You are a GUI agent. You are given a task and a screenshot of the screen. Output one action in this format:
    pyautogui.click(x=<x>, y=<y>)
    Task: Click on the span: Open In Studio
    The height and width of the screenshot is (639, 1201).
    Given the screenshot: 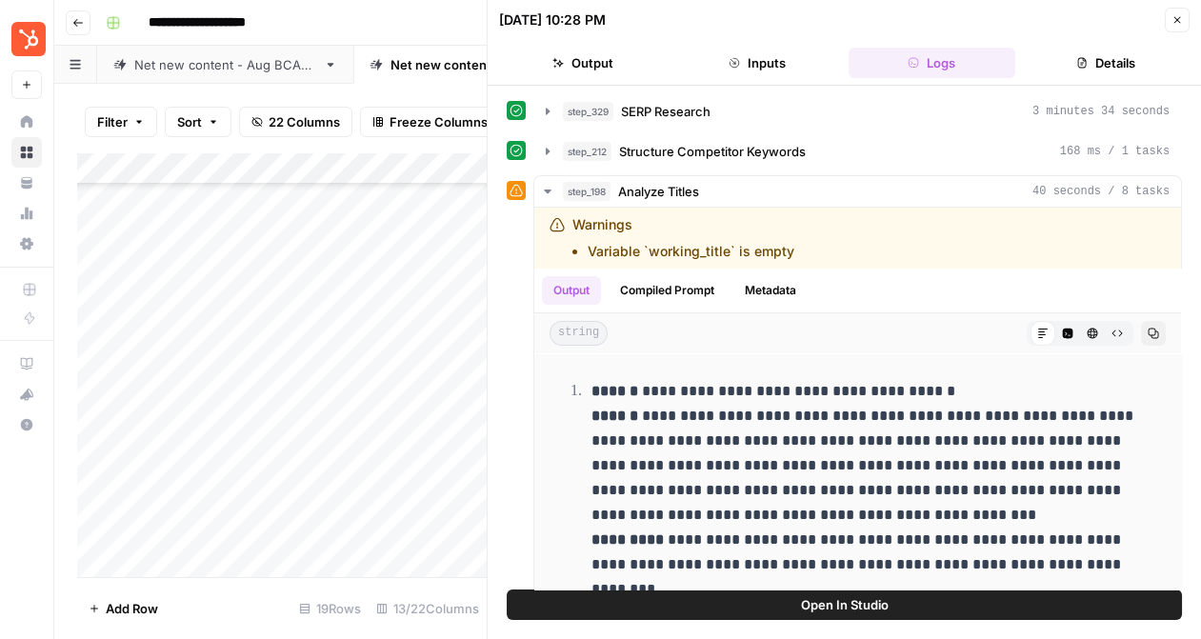 What is the action you would take?
    pyautogui.click(x=845, y=605)
    